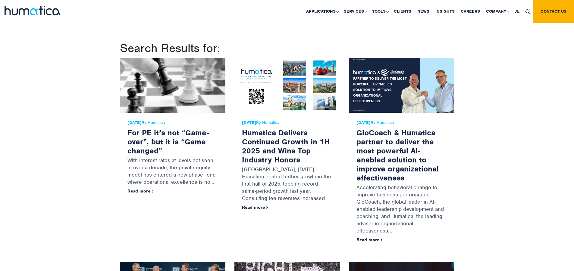  I want to click on p: With interest rates at levels not seen in over a decade, the private equity model has entered a n..., so click(173, 172).